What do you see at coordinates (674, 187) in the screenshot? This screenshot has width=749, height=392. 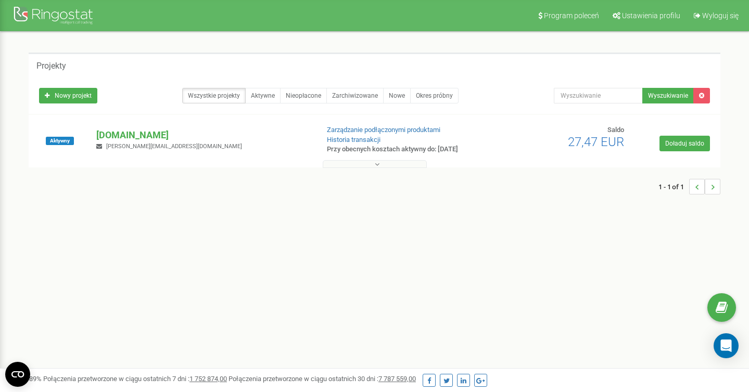 I see `span: 1 - 1 of 1` at bounding box center [674, 187].